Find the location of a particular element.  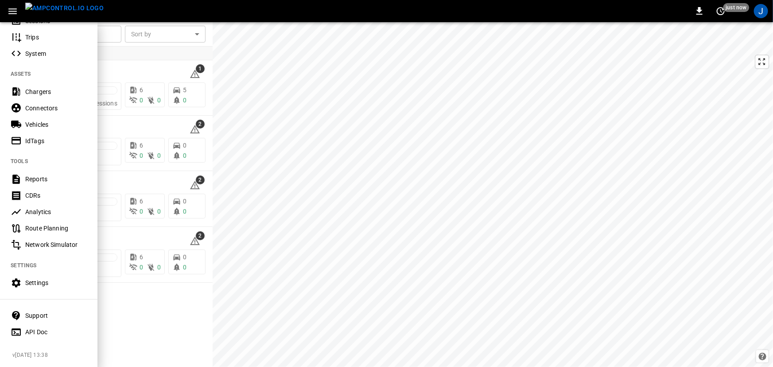

div: Settings is located at coordinates (56, 283).